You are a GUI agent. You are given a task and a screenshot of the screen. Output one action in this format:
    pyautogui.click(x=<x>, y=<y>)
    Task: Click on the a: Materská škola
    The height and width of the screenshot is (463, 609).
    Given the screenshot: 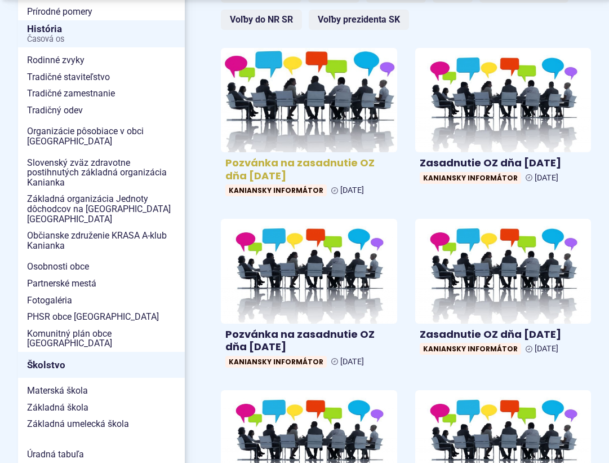 What is the action you would take?
    pyautogui.click(x=101, y=391)
    